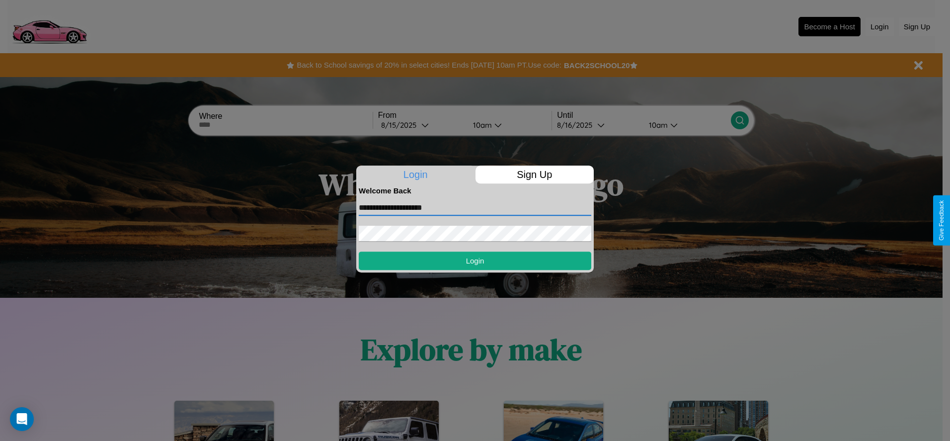  I want to click on p: Sign Up, so click(535, 174).